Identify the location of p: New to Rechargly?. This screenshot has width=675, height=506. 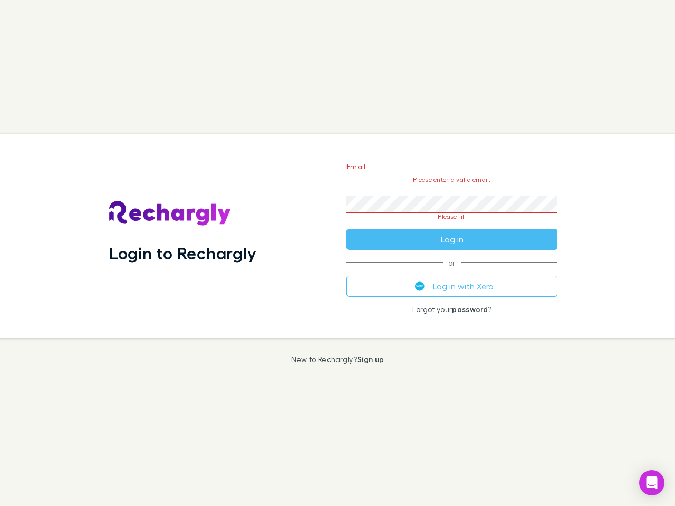
(338, 360).